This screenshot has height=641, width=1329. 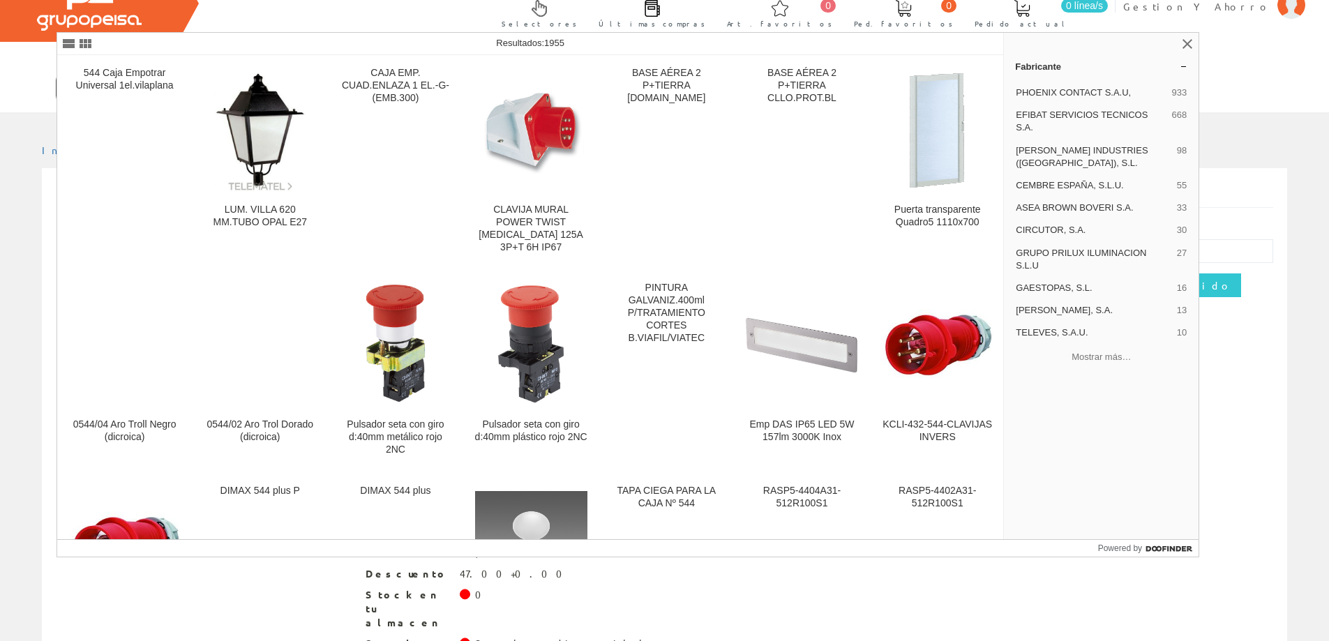 What do you see at coordinates (407, 574) in the screenshot?
I see `span: Descuento` at bounding box center [407, 574].